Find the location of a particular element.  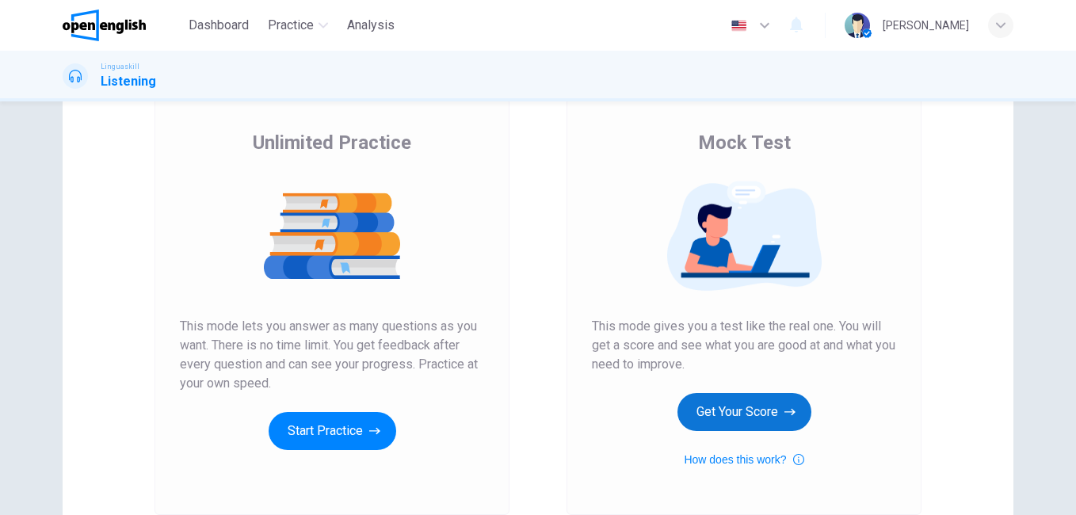

a: OpenEnglish logo is located at coordinates (122, 25).